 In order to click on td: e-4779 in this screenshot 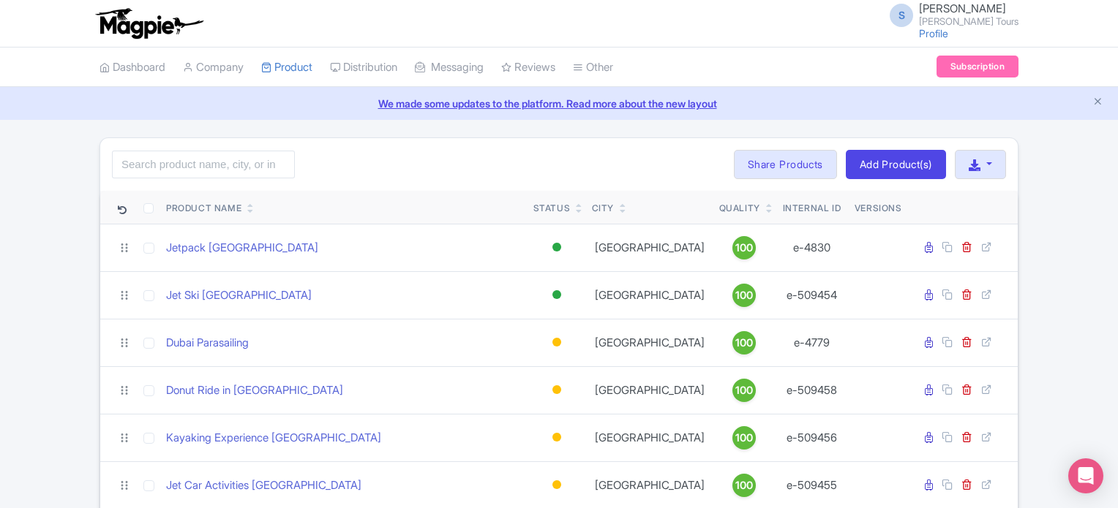, I will do `click(811, 342)`.